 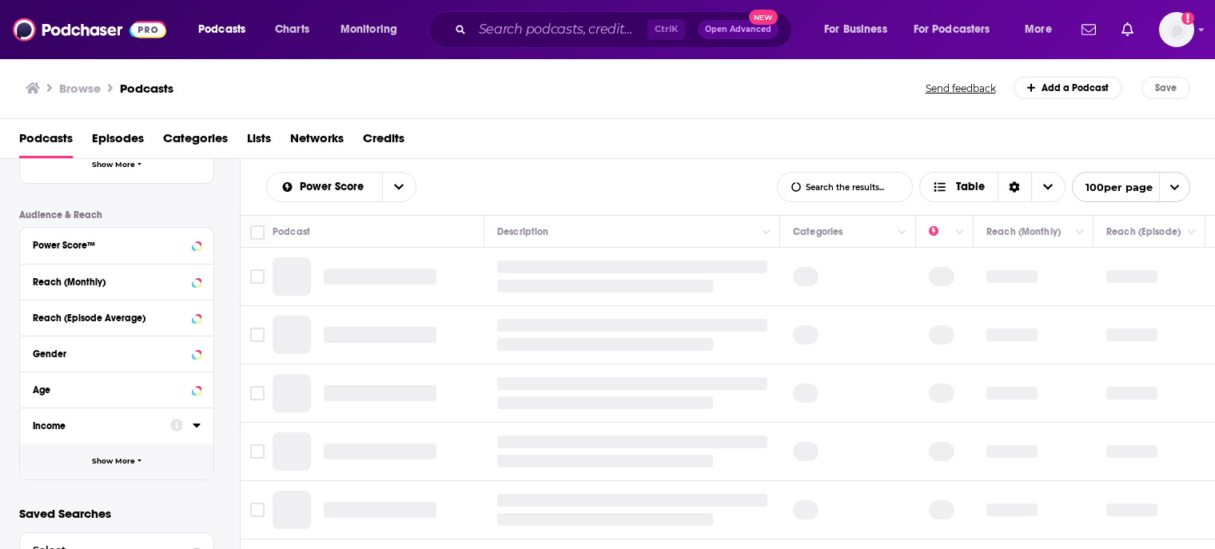 I want to click on p: Saved Searches, so click(x=117, y=513).